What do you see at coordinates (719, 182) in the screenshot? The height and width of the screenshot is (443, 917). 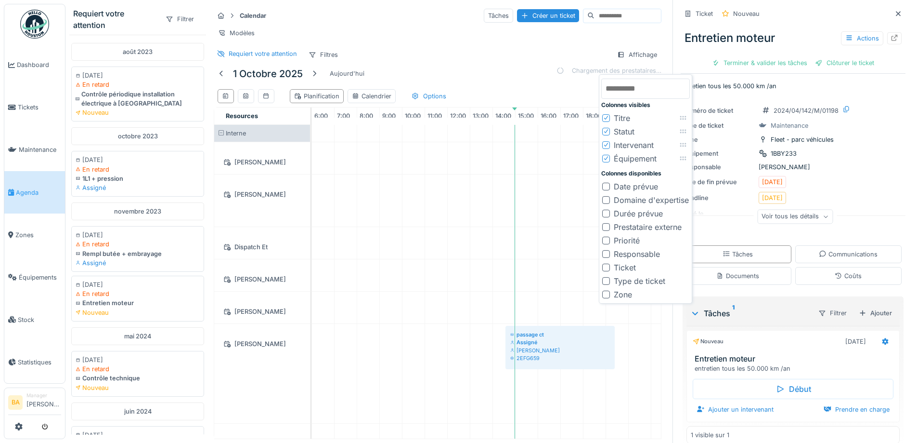 I see `div: Date de fin prévue` at bounding box center [719, 182].